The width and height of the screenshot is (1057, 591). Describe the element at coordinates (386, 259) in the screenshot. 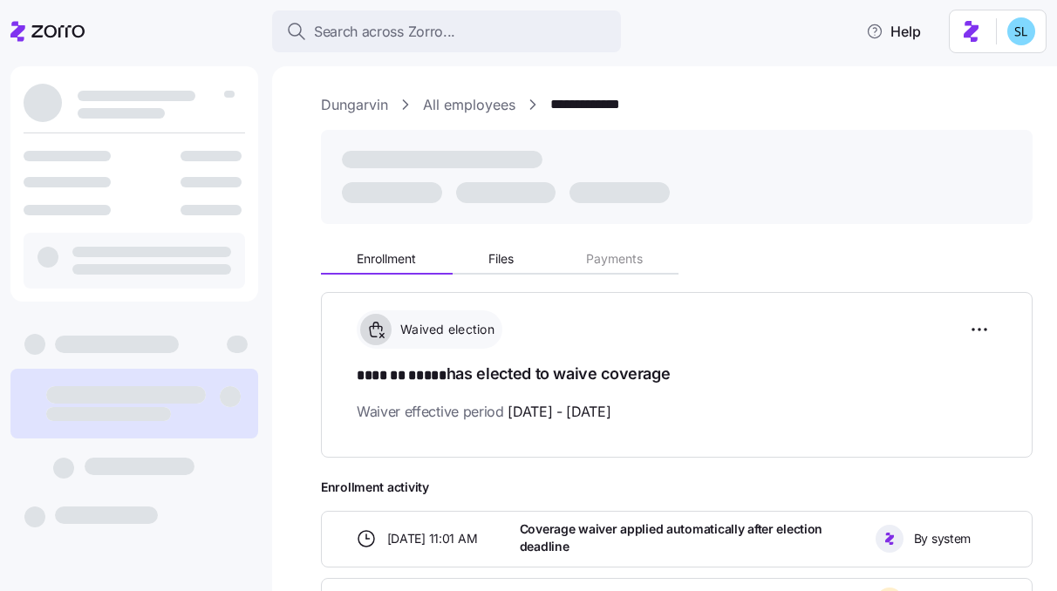

I see `span: Enrollment` at that location.